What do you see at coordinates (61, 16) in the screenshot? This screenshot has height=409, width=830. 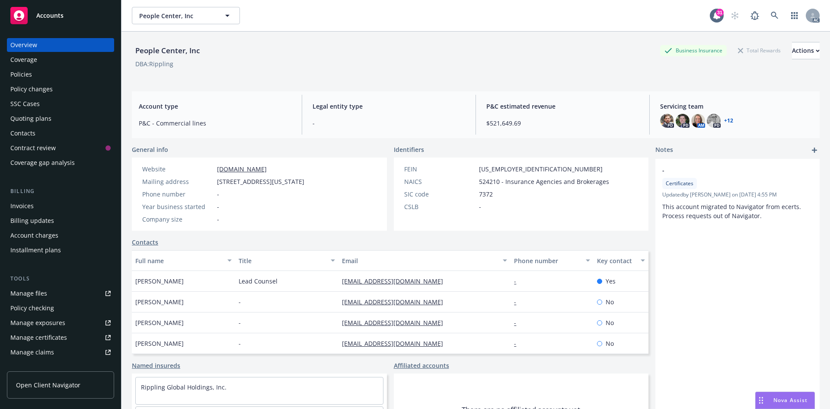 I see `a: Accounts` at bounding box center [61, 16].